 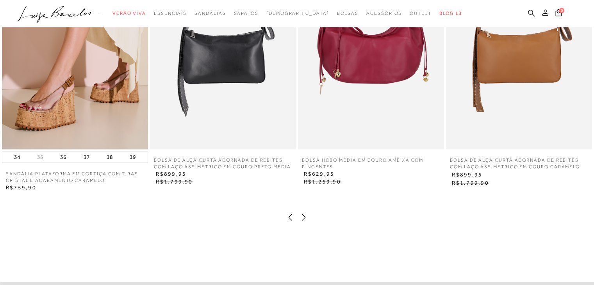 I want to click on span: BLOG LB, so click(x=450, y=13).